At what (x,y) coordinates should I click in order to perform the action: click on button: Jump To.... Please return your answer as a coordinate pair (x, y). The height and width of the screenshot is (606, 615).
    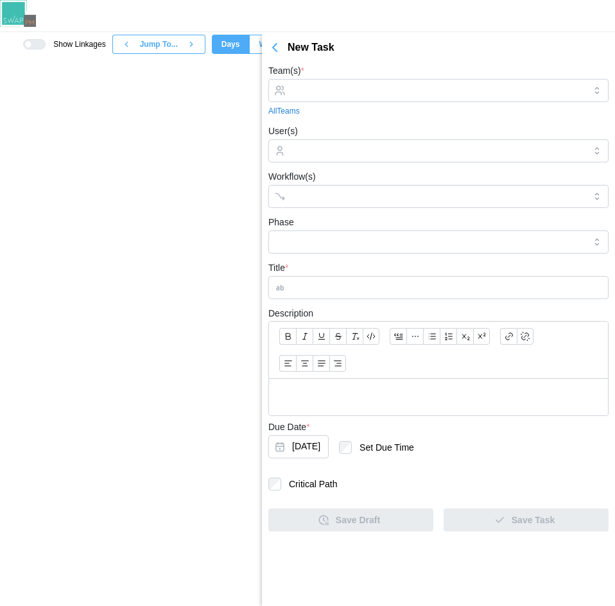
    Looking at the image, I should click on (158, 44).